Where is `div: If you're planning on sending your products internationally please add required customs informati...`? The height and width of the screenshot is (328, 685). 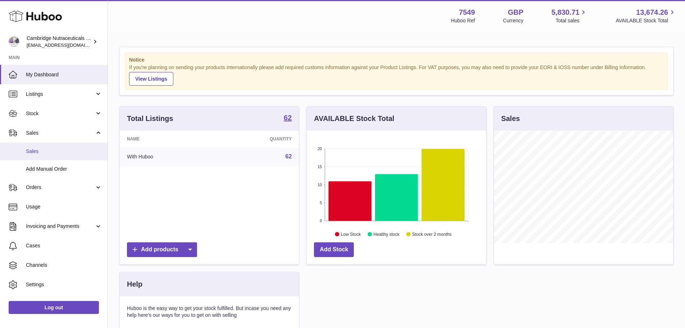
div: If you're planning on sending your products internationally please add required customs informati... is located at coordinates (396, 75).